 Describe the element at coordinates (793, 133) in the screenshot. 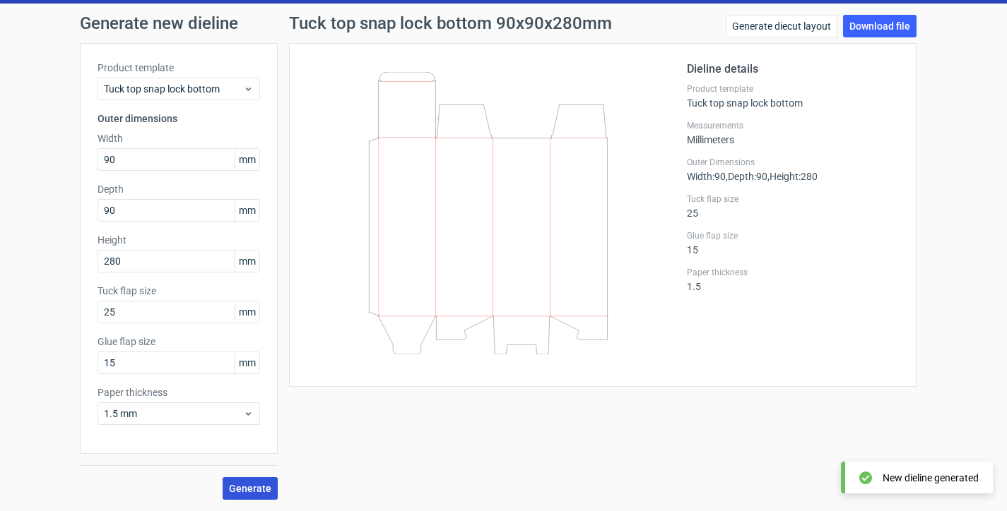

I see `div: Millimeters` at that location.